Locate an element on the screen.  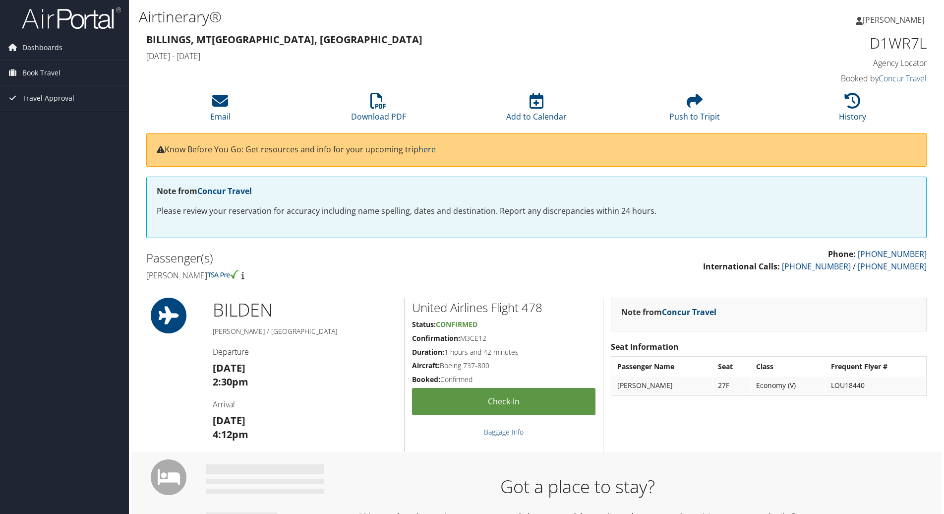
h5: M3CE12 is located at coordinates (504, 338).